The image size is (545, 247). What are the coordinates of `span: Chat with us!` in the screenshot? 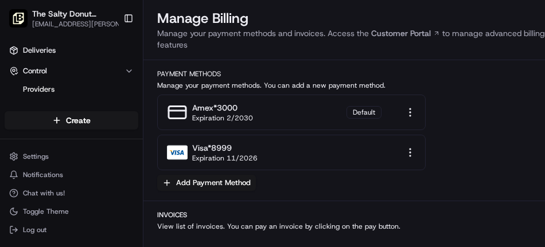 It's located at (44, 193).